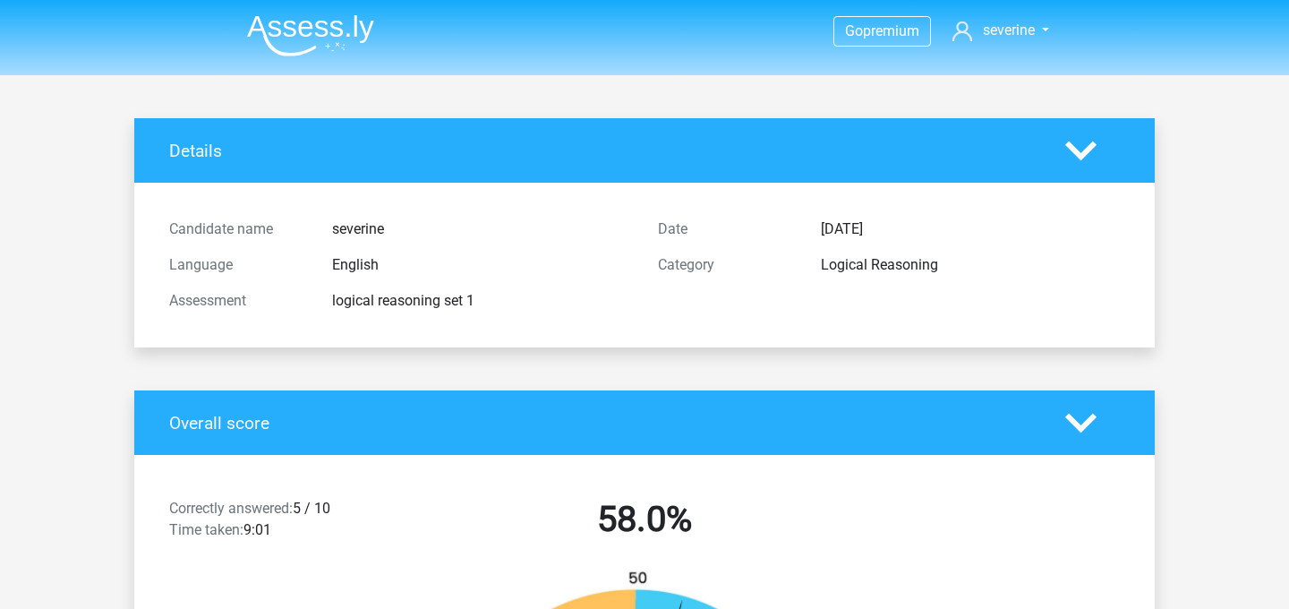 The image size is (1289, 609). What do you see at coordinates (237, 265) in the screenshot?
I see `div: Language` at bounding box center [237, 265].